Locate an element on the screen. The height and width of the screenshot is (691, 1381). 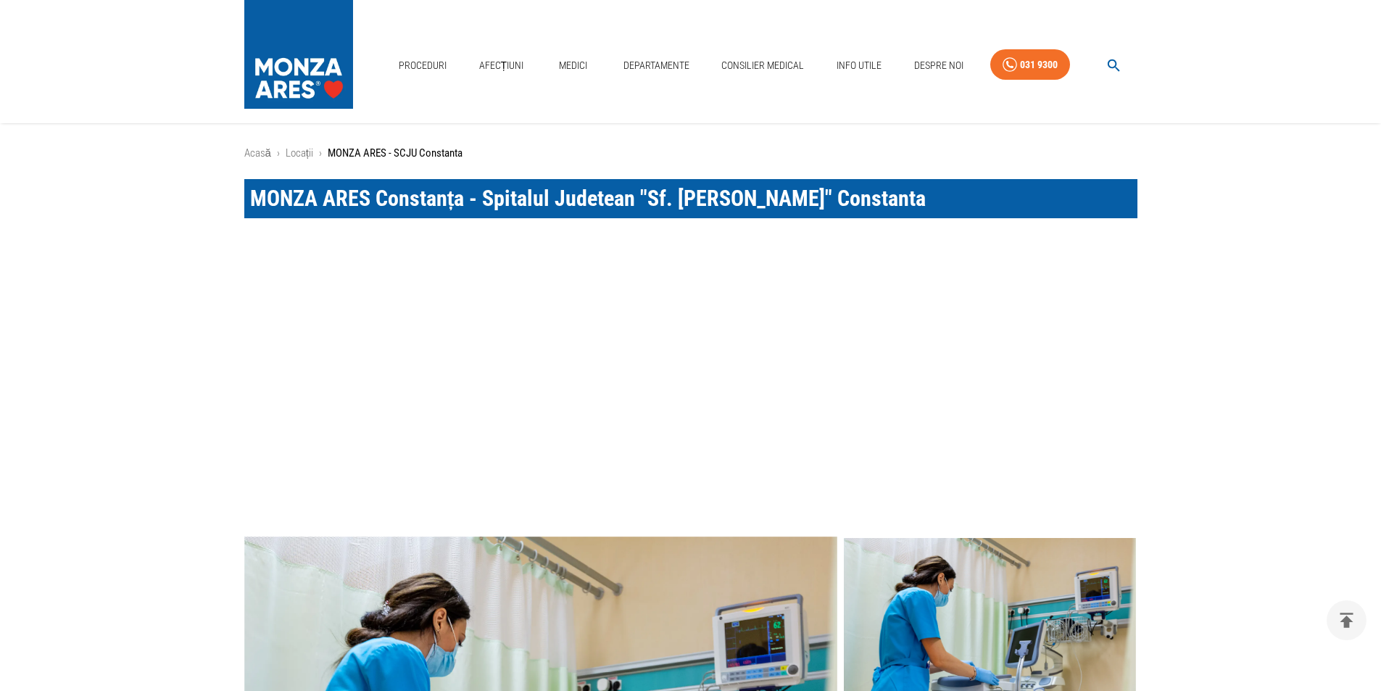
button: delete is located at coordinates (1346, 620).